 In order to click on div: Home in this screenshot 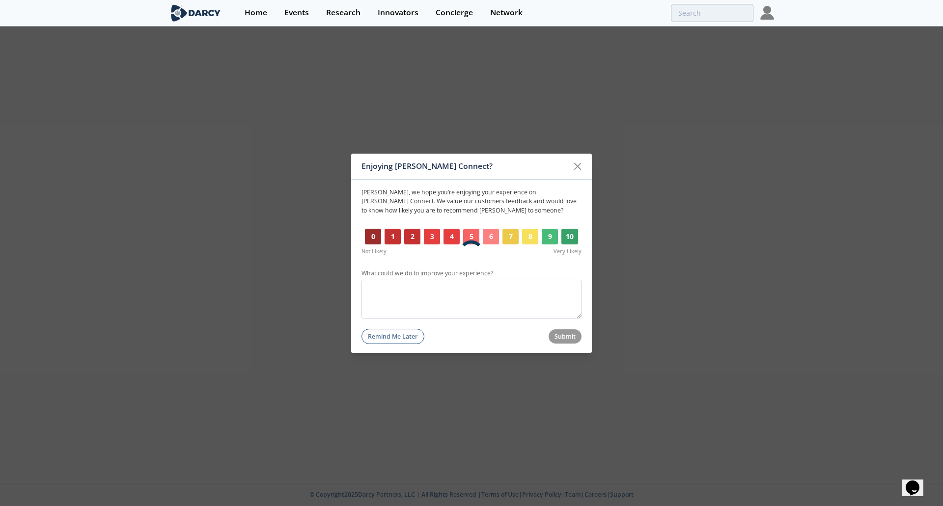, I will do `click(256, 13)`.